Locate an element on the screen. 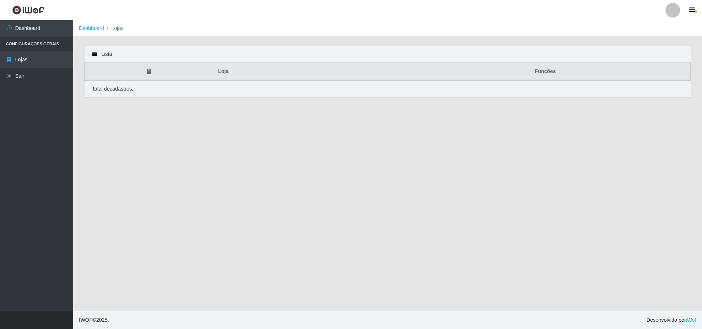 The image size is (702, 329). span: © 2025 . is located at coordinates (94, 320).